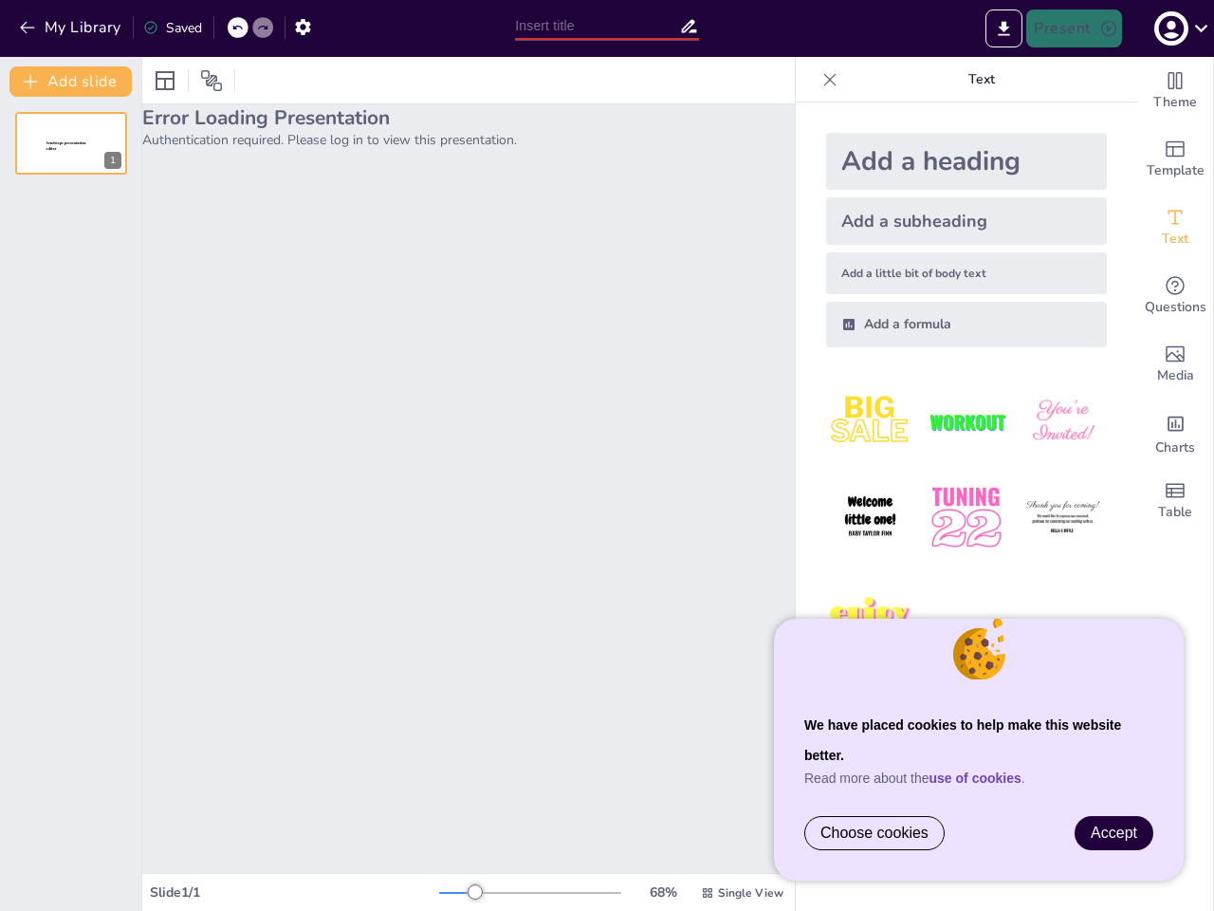 Image resolution: width=1214 pixels, height=911 pixels. I want to click on p: Text, so click(982, 80).